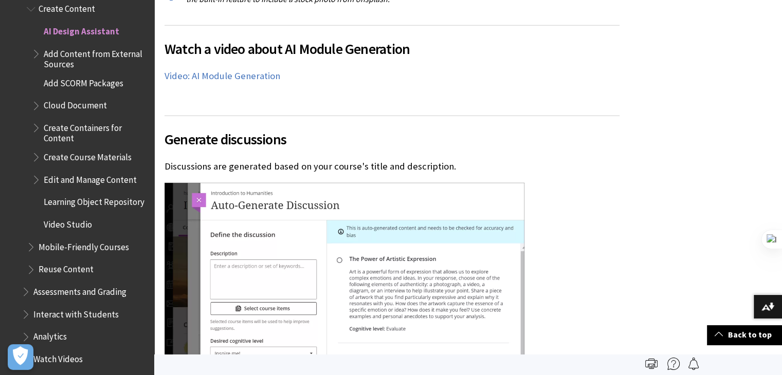 The height and width of the screenshot is (375, 782). I want to click on span: Watch Videos, so click(58, 357).